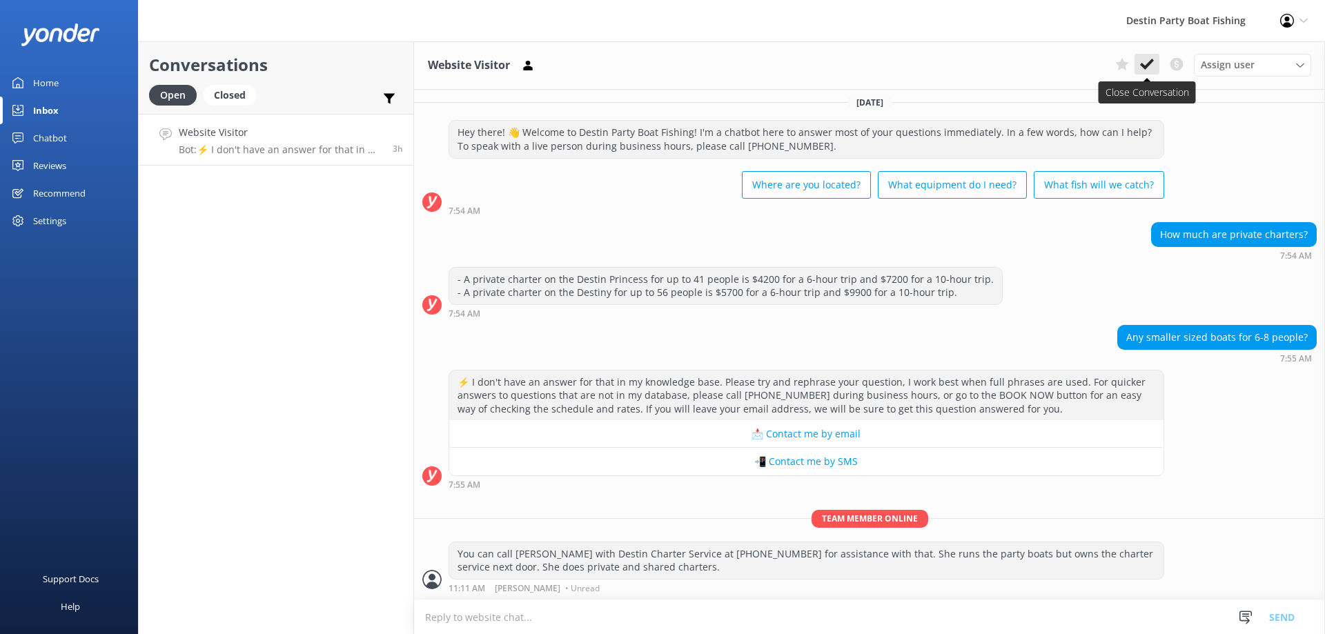 The height and width of the screenshot is (634, 1325). Describe the element at coordinates (1252, 65) in the screenshot. I see `div: Assign User` at that location.